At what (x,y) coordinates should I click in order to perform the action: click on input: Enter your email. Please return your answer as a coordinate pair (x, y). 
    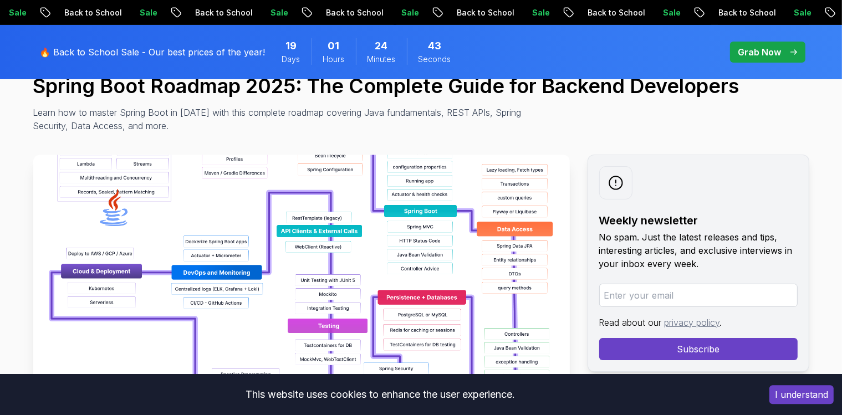
    Looking at the image, I should click on (699, 296).